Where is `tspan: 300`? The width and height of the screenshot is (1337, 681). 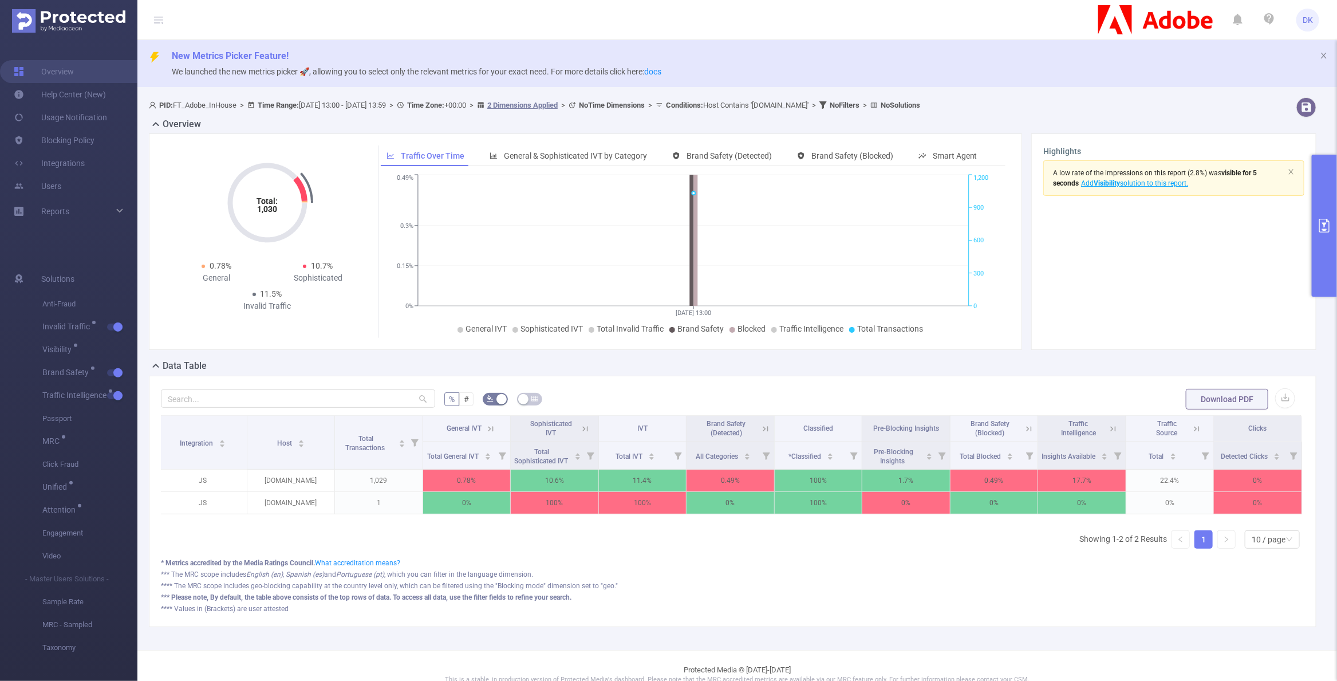
tspan: 300 is located at coordinates (978, 273).